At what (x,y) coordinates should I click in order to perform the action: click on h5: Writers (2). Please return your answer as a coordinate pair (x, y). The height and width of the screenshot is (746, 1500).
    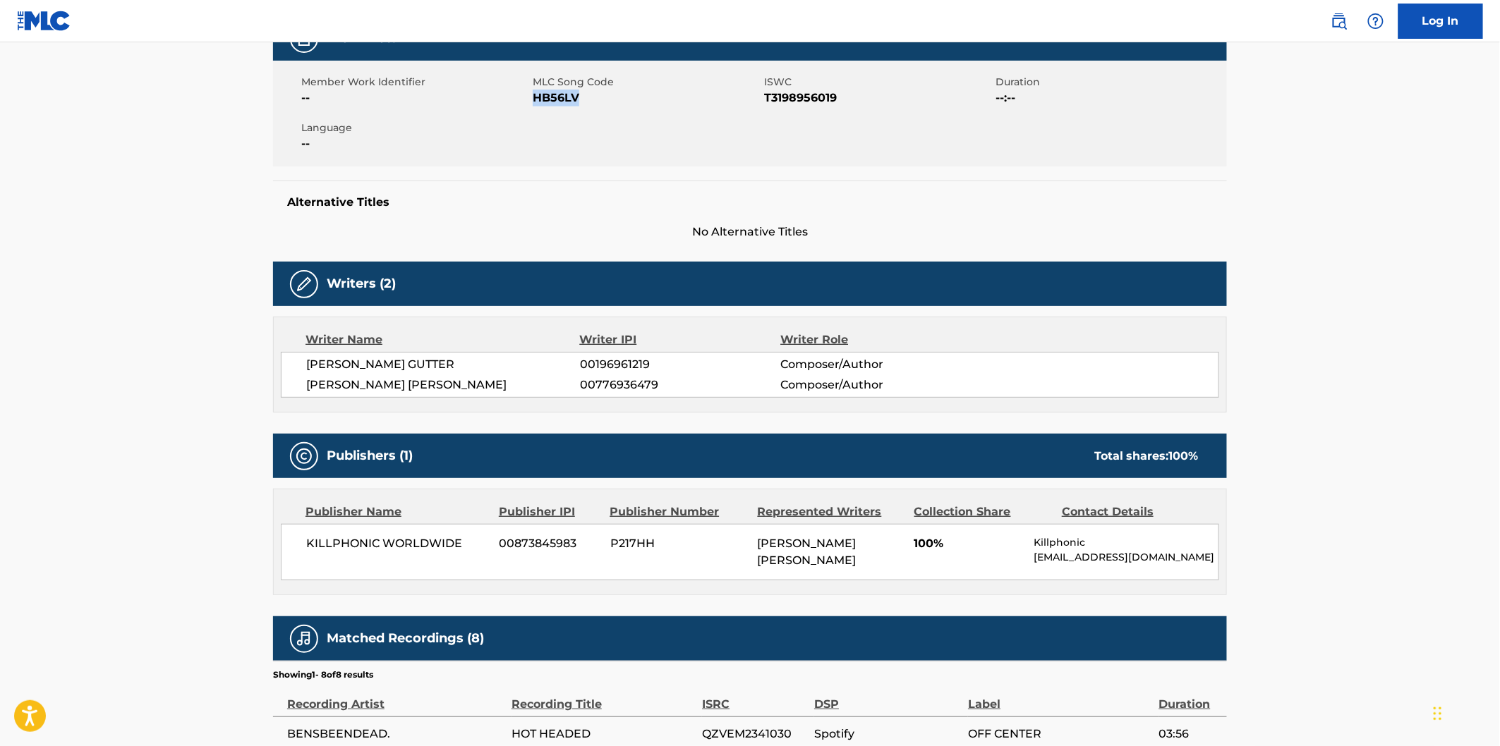
    Looking at the image, I should click on (361, 284).